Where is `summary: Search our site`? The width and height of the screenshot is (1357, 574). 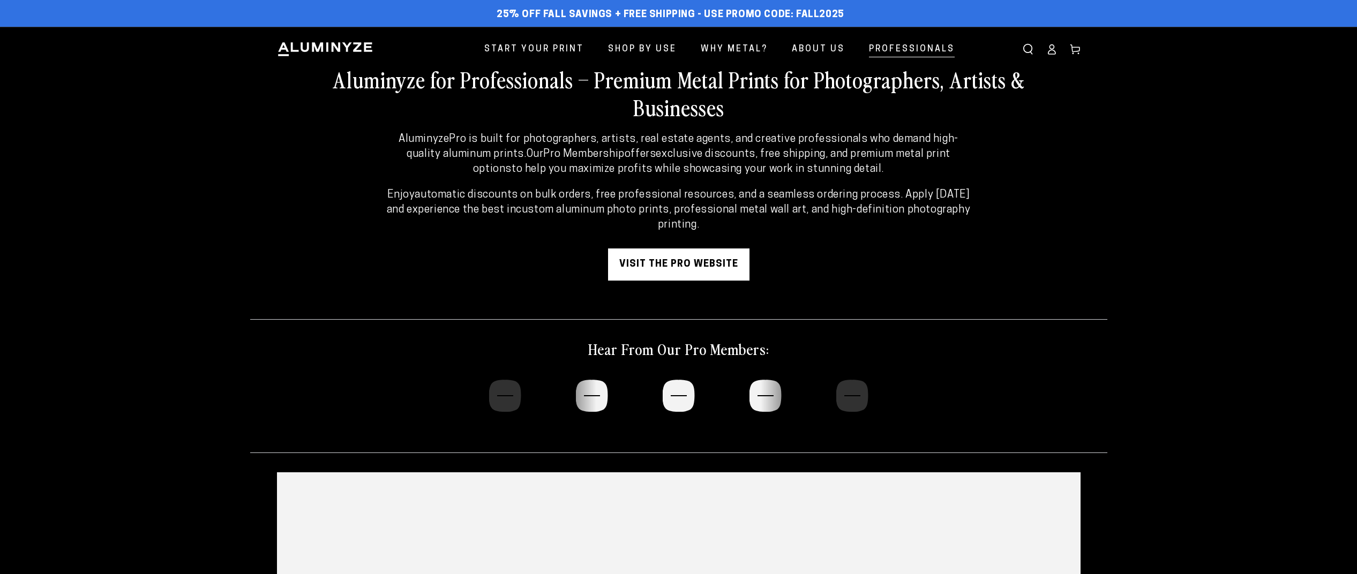 summary: Search our site is located at coordinates (1028, 49).